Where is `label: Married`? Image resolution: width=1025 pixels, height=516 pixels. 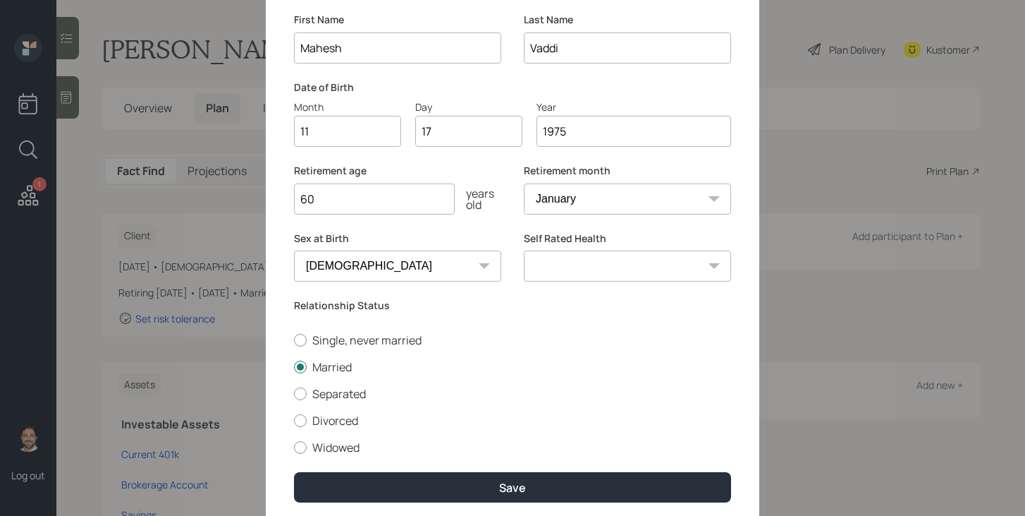 label: Married is located at coordinates (513, 367).